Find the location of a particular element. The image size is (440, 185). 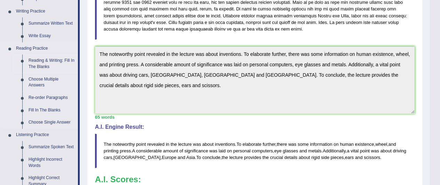

span: Additionally is located at coordinates (334, 151).